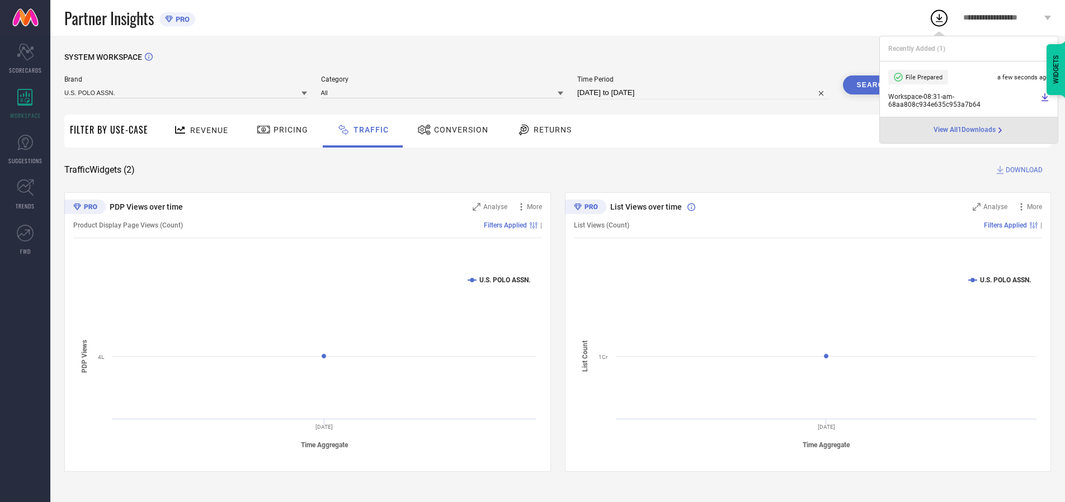 The image size is (1065, 502). What do you see at coordinates (1023, 77) in the screenshot?
I see `span: a few seconds ago` at bounding box center [1023, 77].